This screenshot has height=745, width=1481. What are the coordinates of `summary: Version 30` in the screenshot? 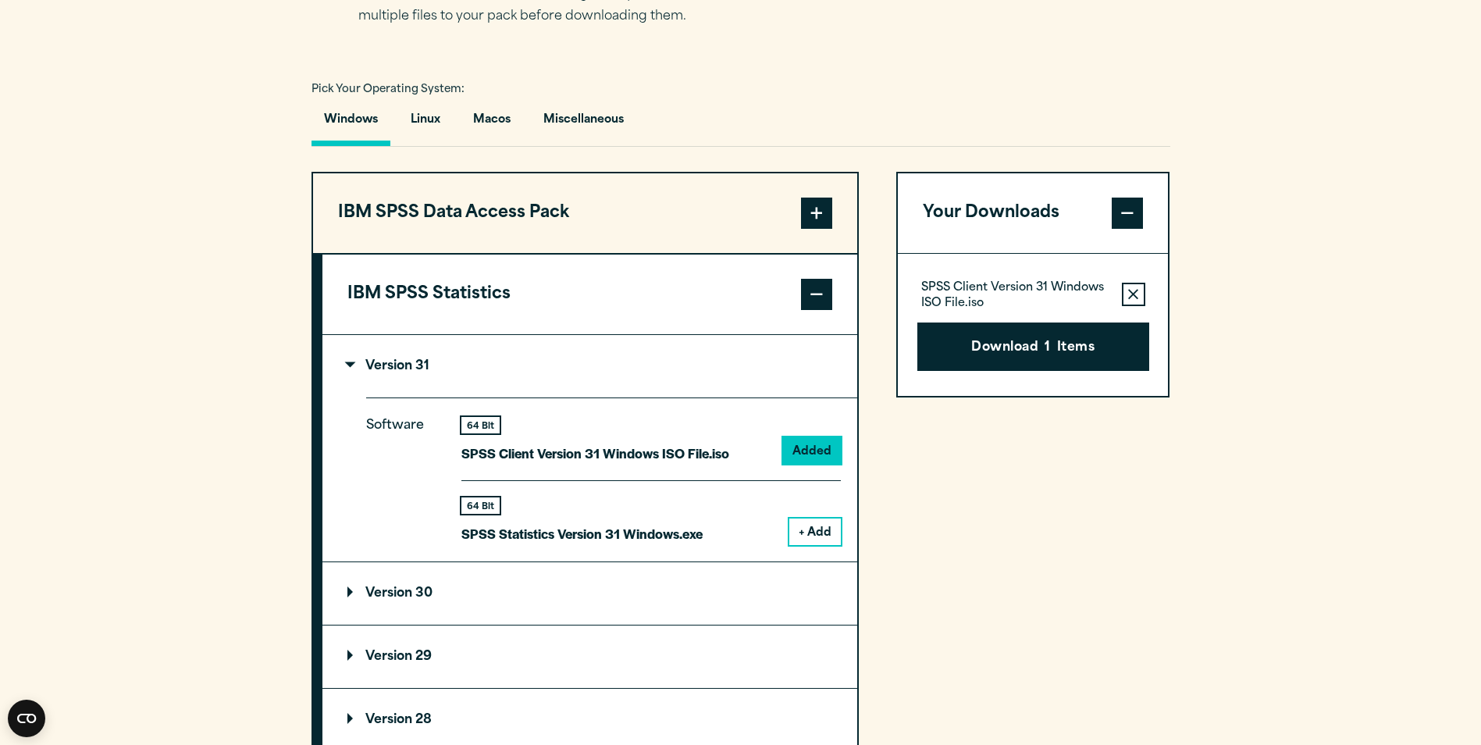 It's located at (590, 593).